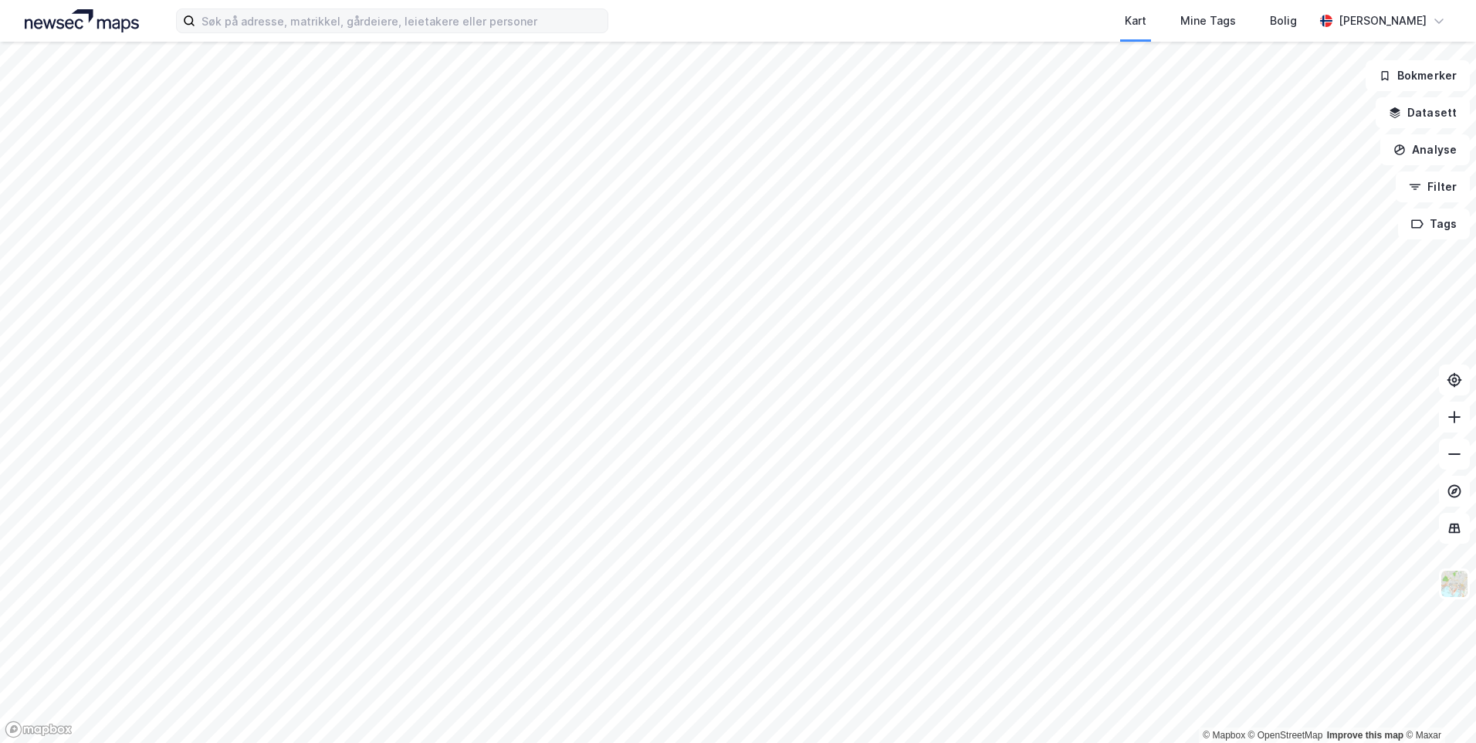  What do you see at coordinates (82, 21) in the screenshot?
I see `img: logo.a4113a55bc3d86da70a041830d287a7e.svg` at bounding box center [82, 21].